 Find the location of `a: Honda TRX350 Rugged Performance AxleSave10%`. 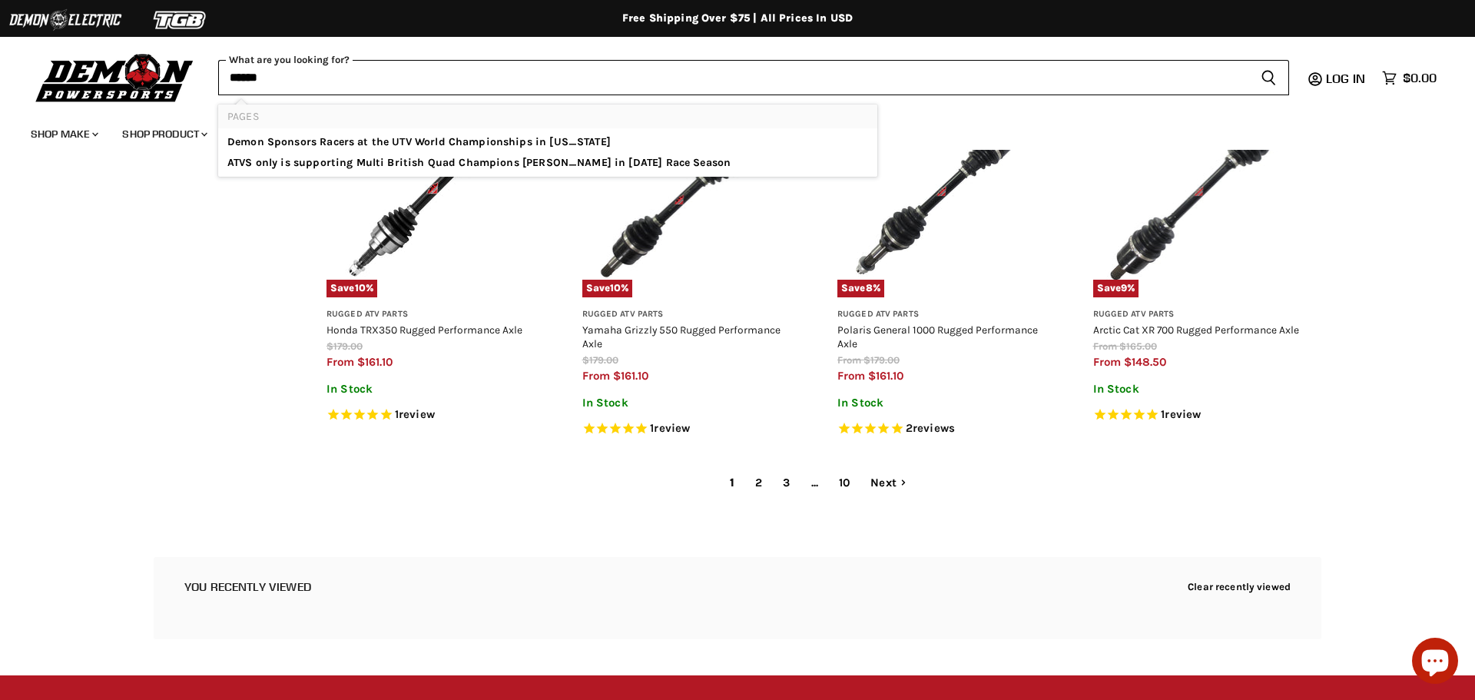

a: Honda TRX350 Rugged Performance AxleSave10% is located at coordinates (435, 188).